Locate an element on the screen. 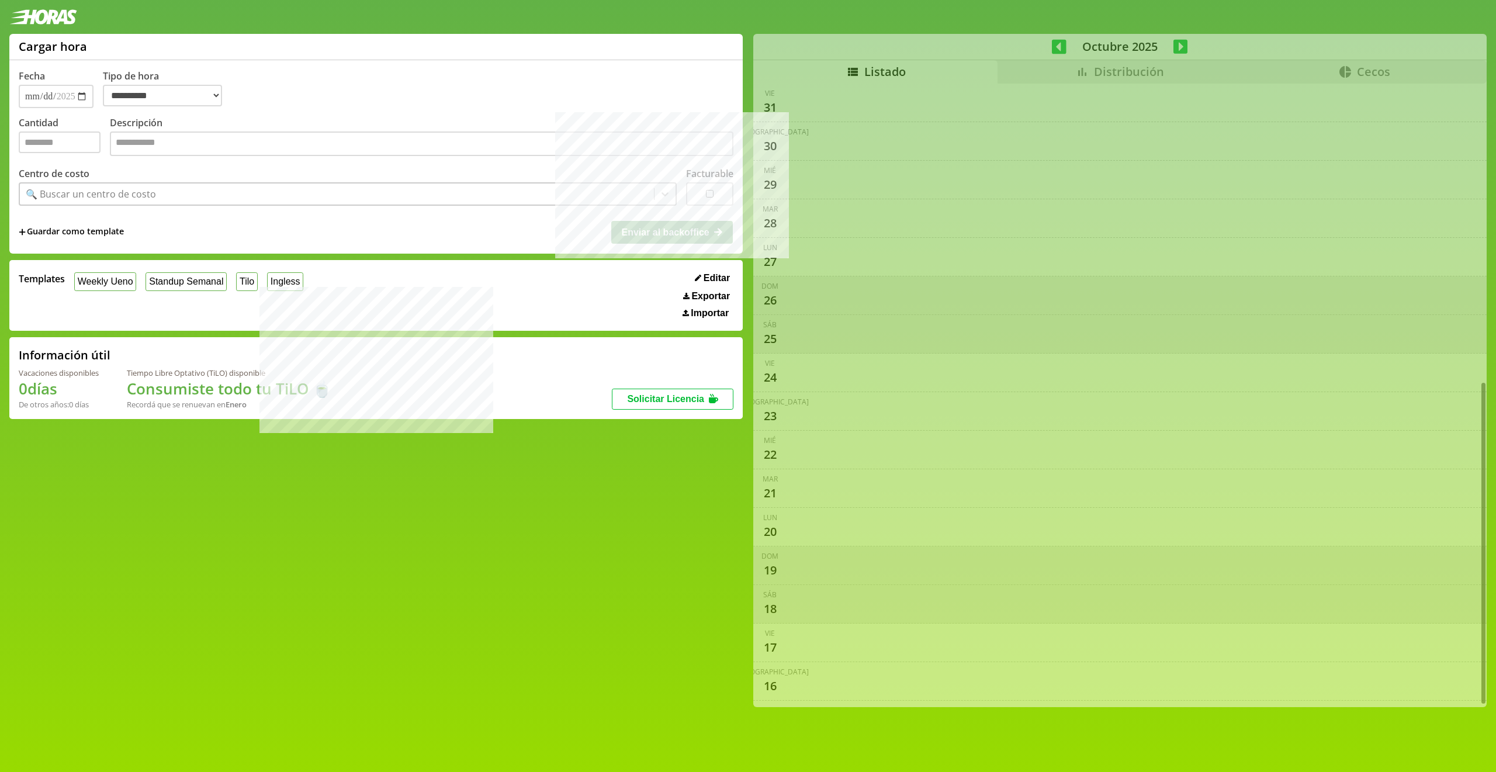  button: Solicitar Licencia is located at coordinates (673, 399).